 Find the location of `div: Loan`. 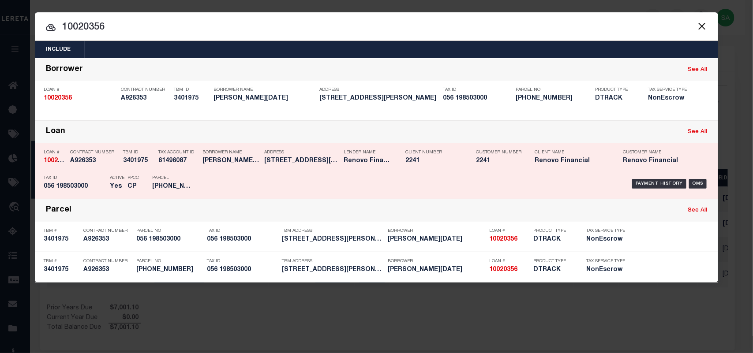

div: Loan is located at coordinates (56, 132).